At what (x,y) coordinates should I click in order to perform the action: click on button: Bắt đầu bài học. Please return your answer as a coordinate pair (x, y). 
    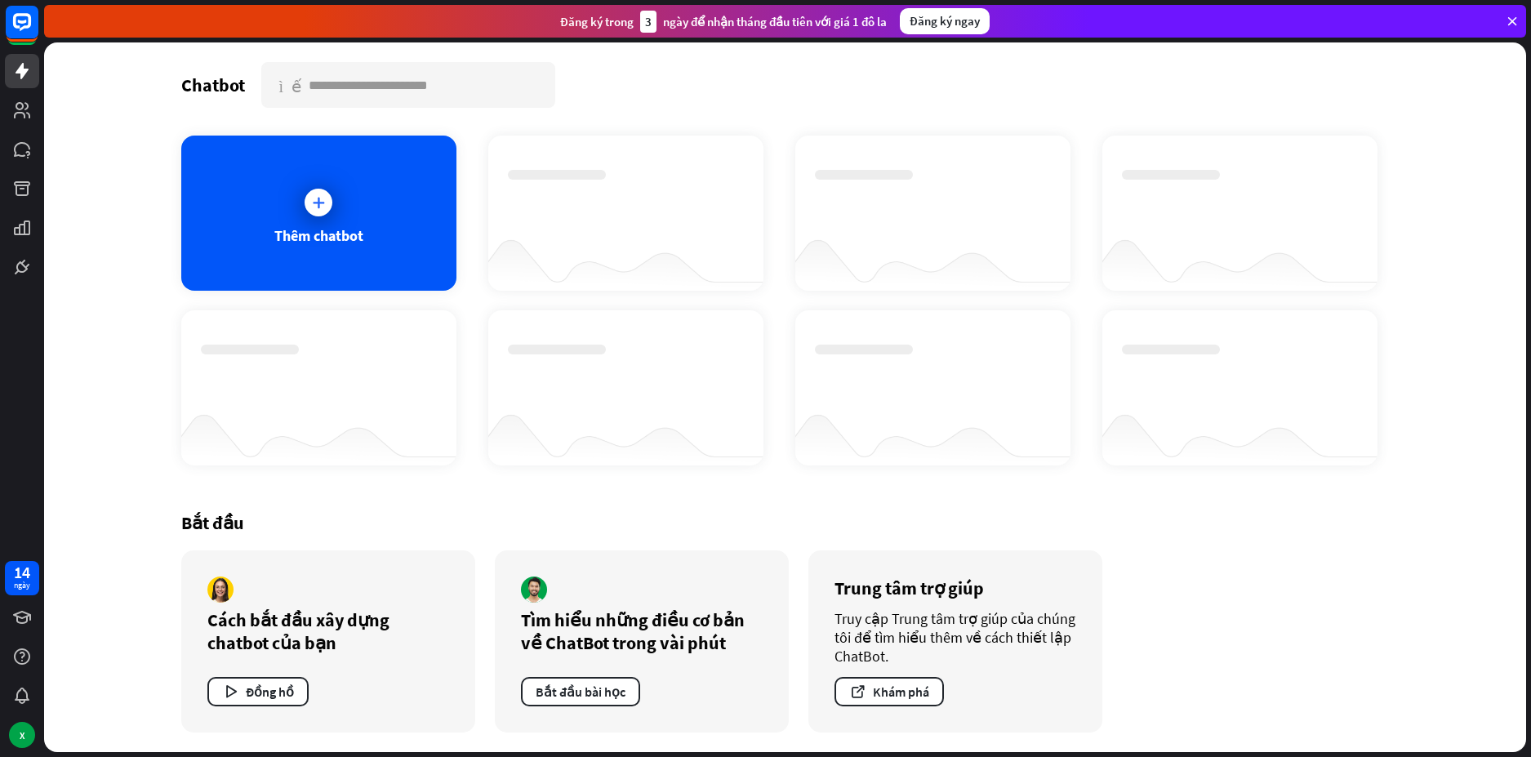
    Looking at the image, I should click on (581, 692).